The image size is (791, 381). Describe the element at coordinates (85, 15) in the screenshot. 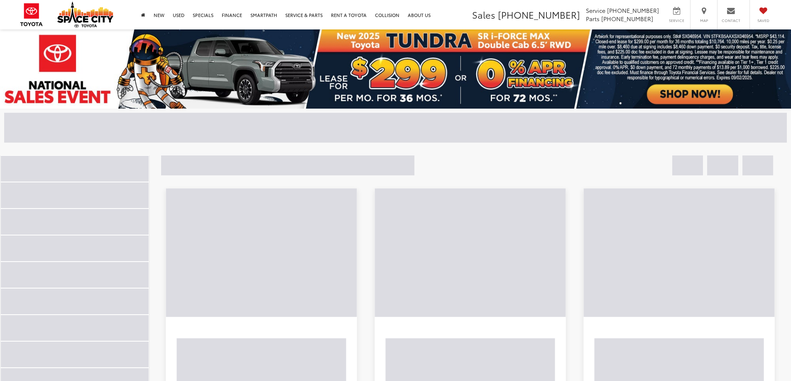

I see `img: Space City Toyota` at that location.